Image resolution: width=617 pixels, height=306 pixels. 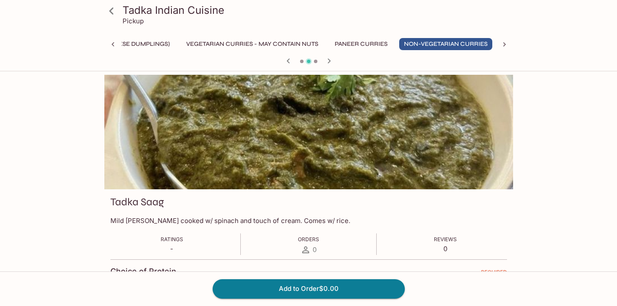 I want to click on h4: Choice of Protein, so click(x=143, y=272).